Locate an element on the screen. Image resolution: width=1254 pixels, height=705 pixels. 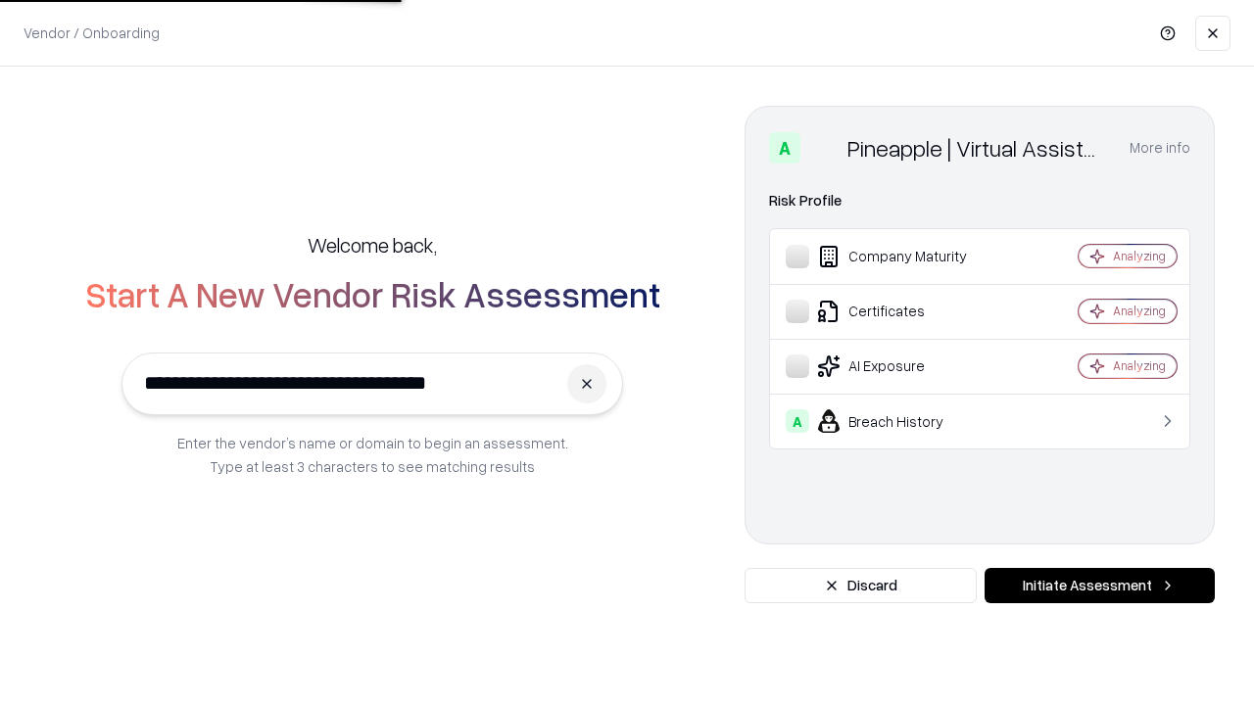
div: Breach History is located at coordinates (902, 421).